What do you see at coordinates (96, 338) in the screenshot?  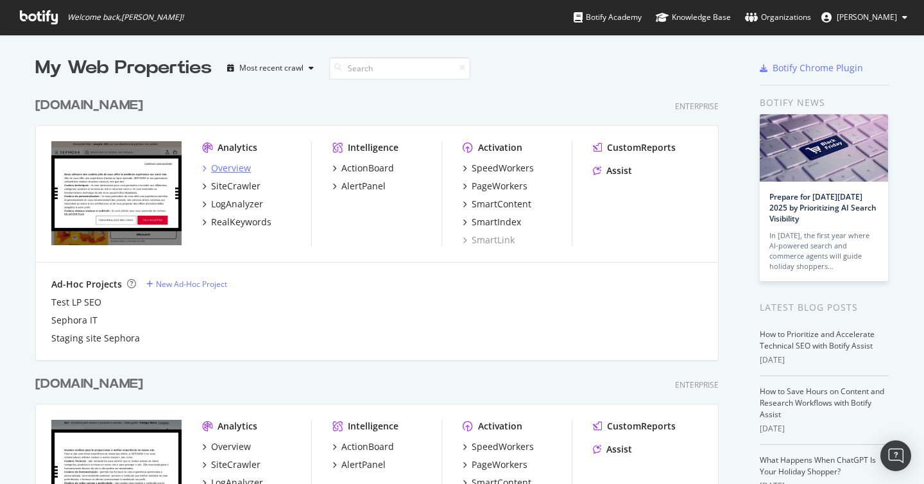 I see `a: Staging site Sephora` at bounding box center [96, 338].